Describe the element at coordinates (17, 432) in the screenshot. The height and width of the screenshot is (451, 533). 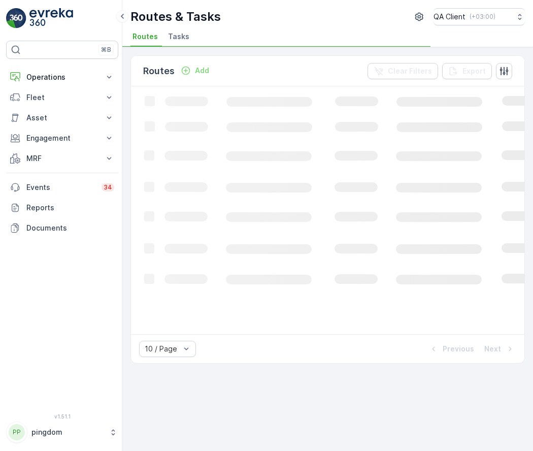
I see `div: PP` at that location.